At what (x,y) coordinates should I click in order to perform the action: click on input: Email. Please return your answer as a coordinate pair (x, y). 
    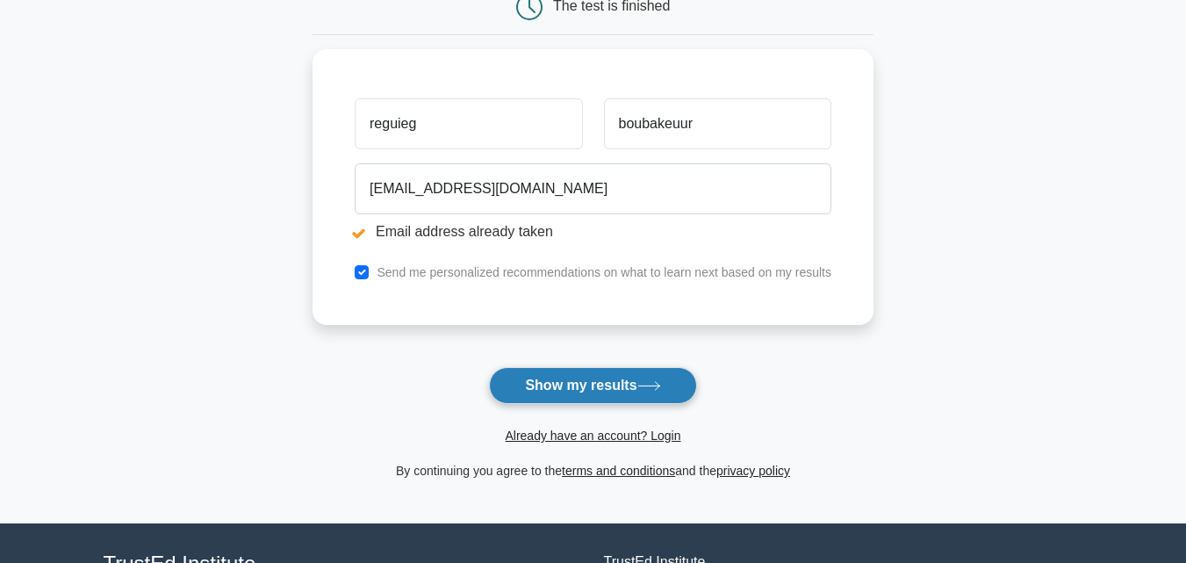
    Looking at the image, I should click on (593, 189).